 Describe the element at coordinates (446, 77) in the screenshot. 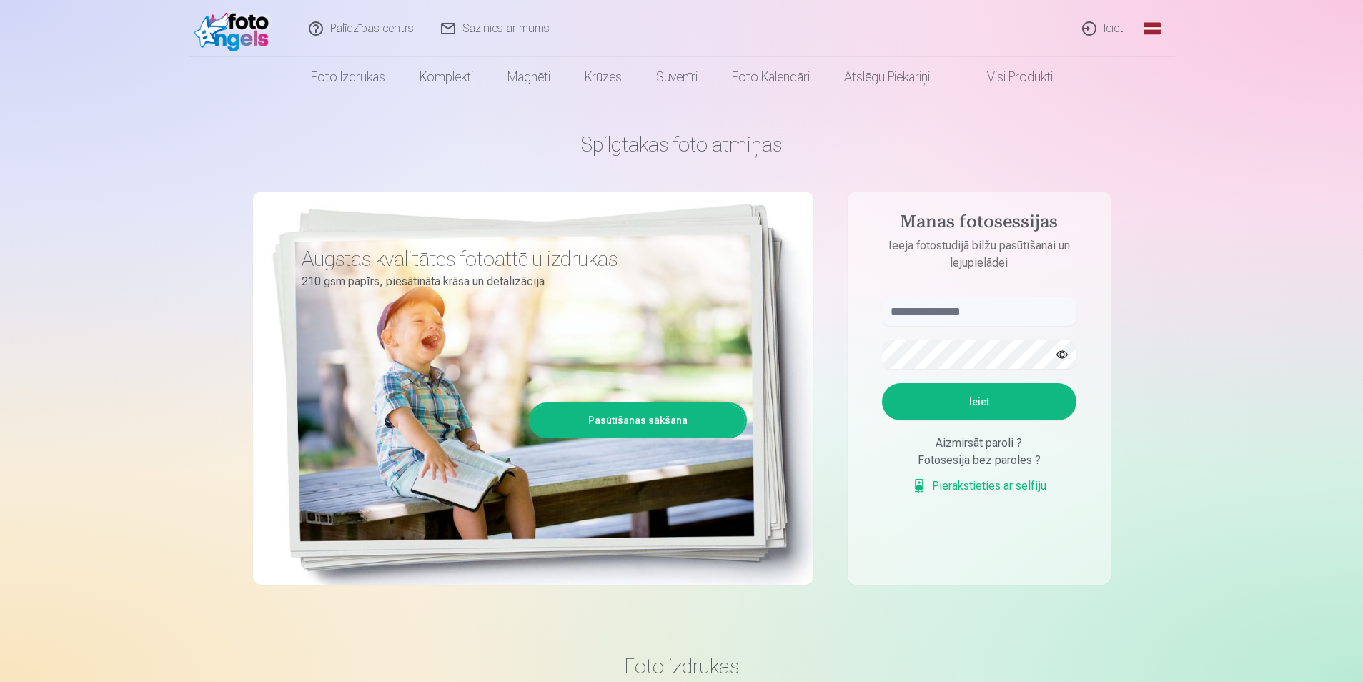

I see `a: Komplekti` at that location.